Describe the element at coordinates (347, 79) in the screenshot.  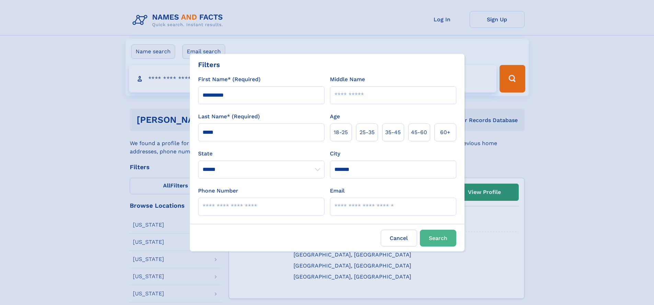
I see `label: Middle Name` at that location.